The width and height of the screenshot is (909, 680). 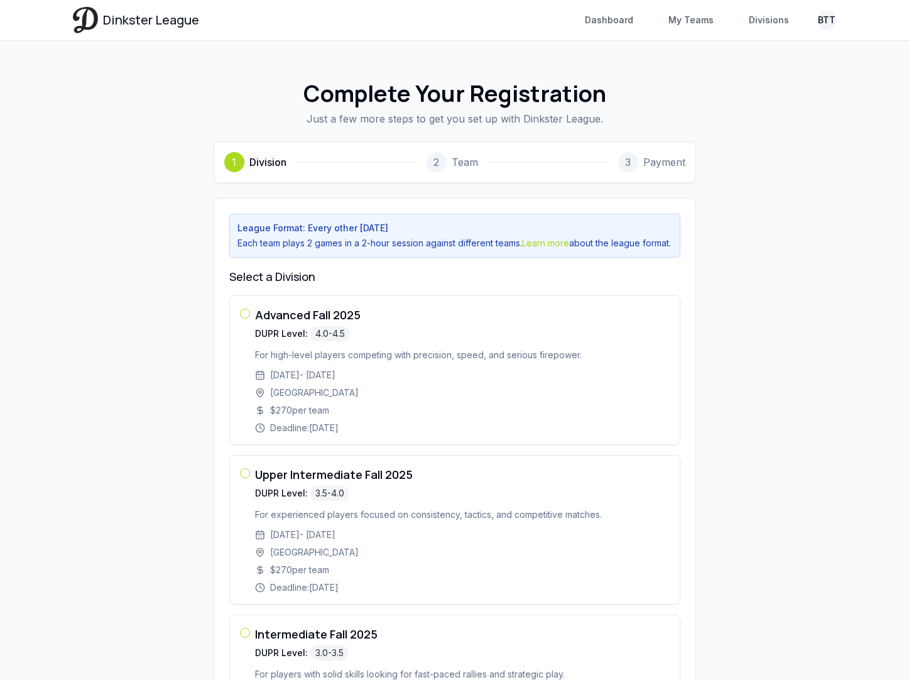 I want to click on div: 2, so click(x=437, y=162).